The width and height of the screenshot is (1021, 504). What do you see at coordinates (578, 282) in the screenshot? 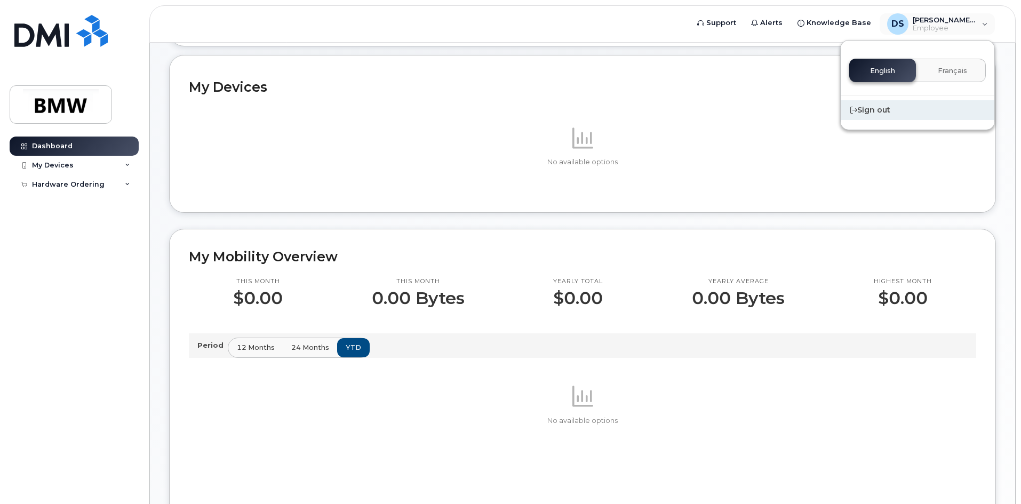
I see `p: Yearly total` at bounding box center [578, 282].